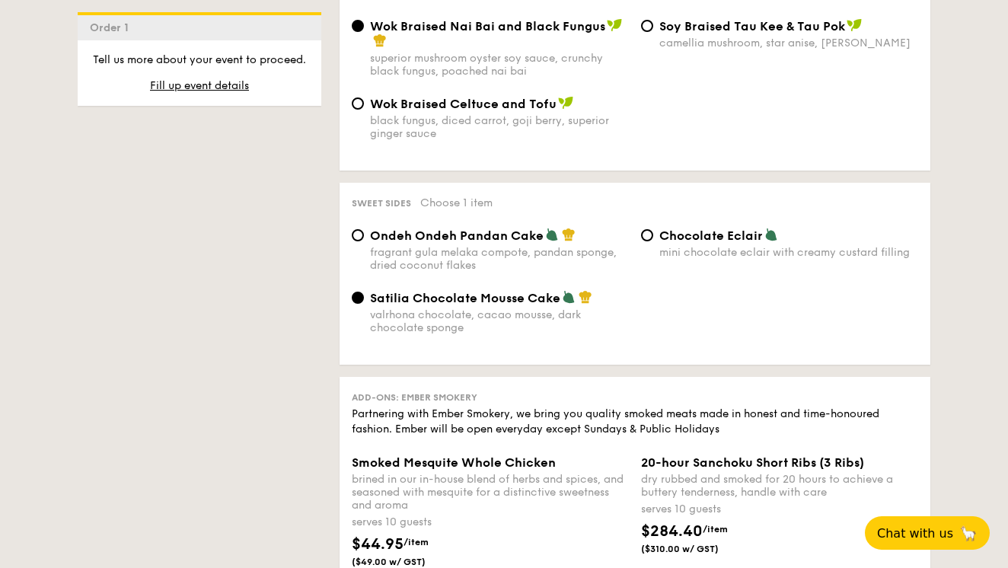 This screenshot has width=1008, height=568. I want to click on span: Add-ons: Ember Smokery, so click(414, 397).